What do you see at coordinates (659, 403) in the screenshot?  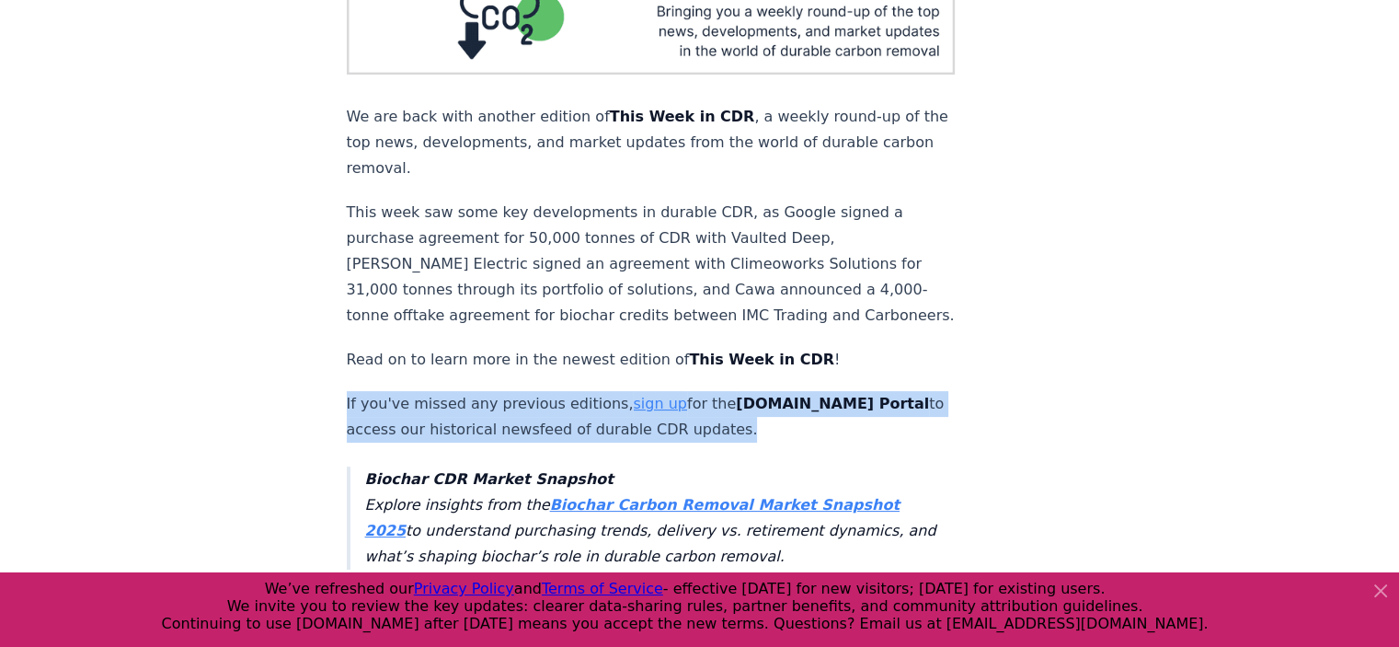 I see `a: sign up` at bounding box center [659, 403].